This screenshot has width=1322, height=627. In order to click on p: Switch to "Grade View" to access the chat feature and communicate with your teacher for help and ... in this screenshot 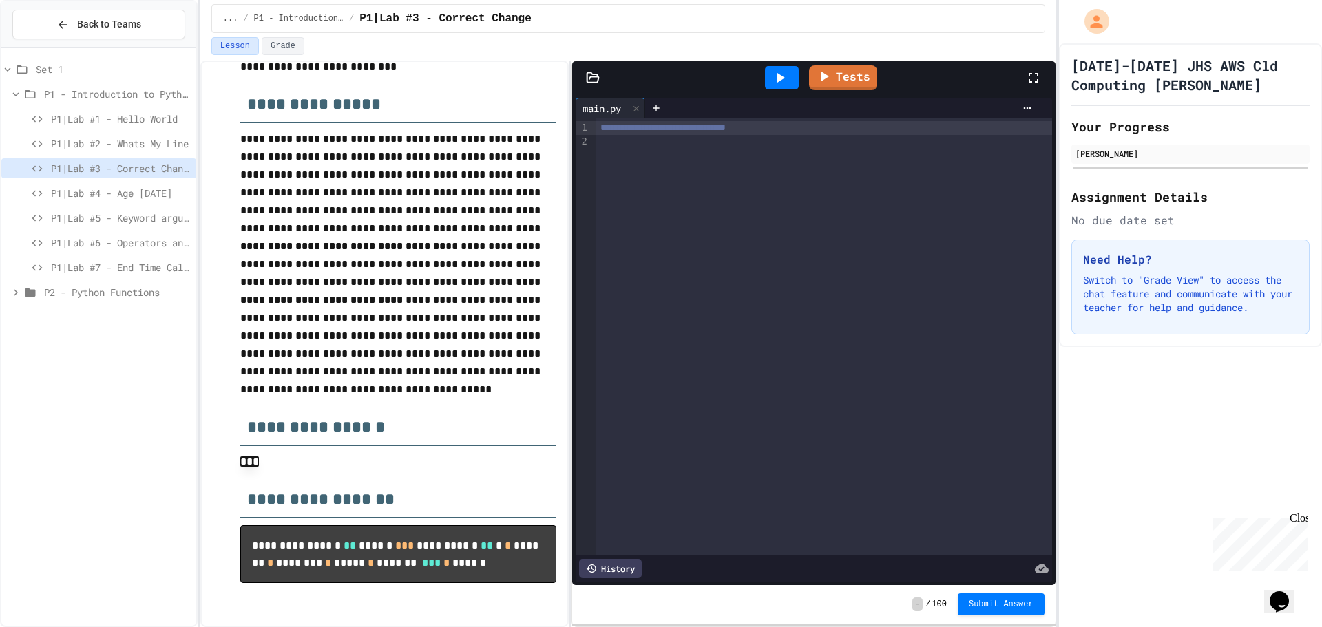, I will do `click(1190, 294)`.